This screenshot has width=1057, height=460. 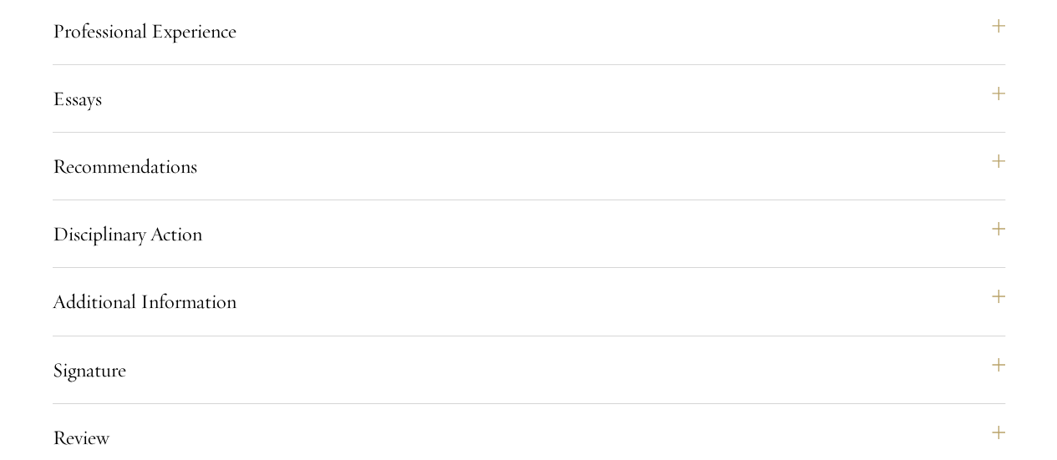 I want to click on button: Essays, so click(x=529, y=99).